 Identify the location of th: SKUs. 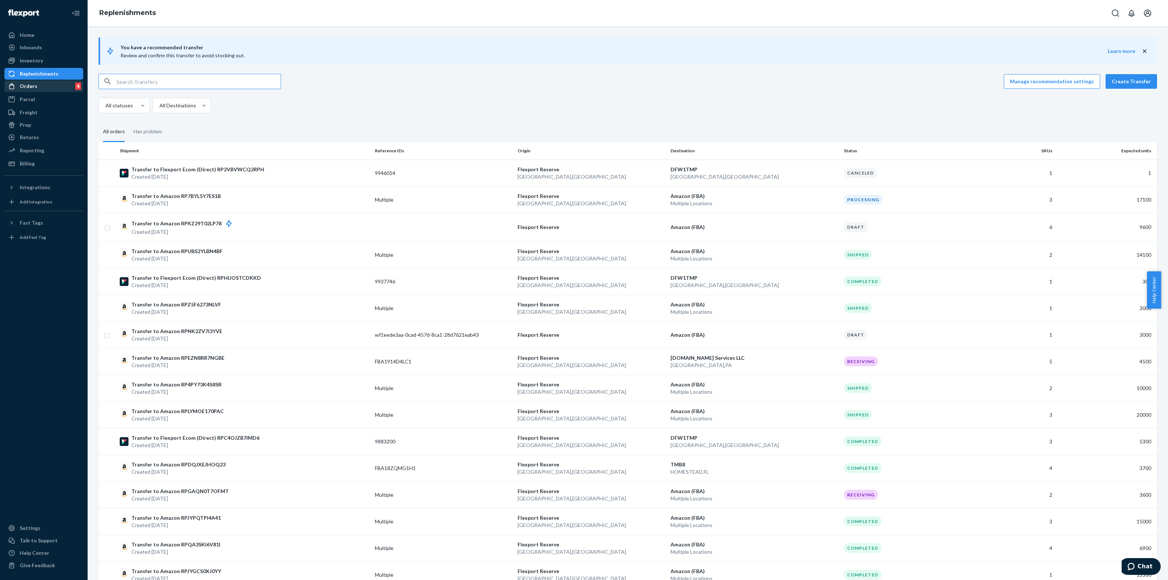
(1019, 151).